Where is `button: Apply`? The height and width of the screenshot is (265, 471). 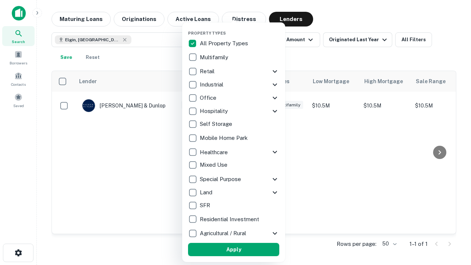 button: Apply is located at coordinates (233, 249).